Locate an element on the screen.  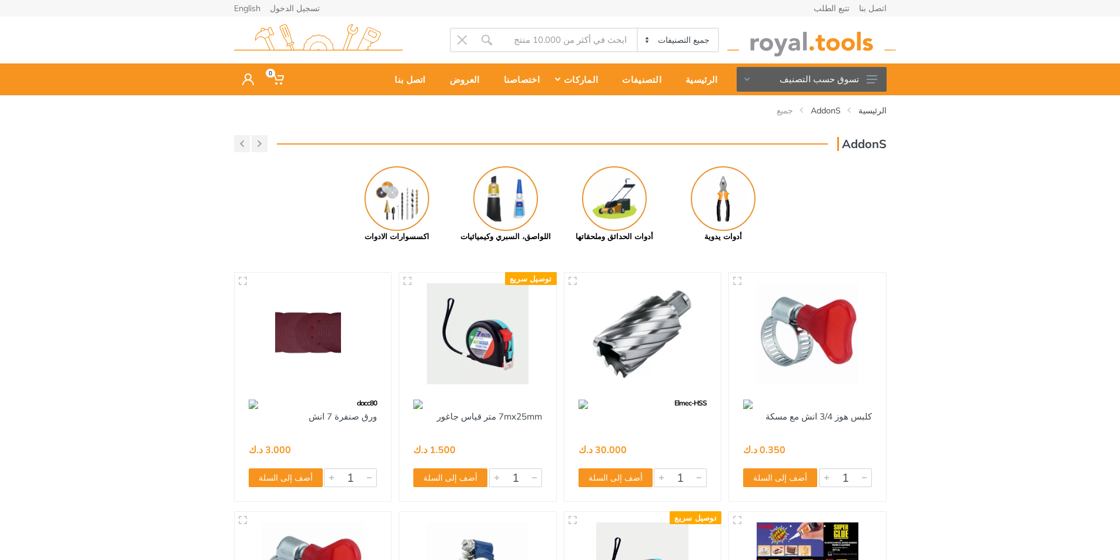
h3: AddonS is located at coordinates (862, 144).